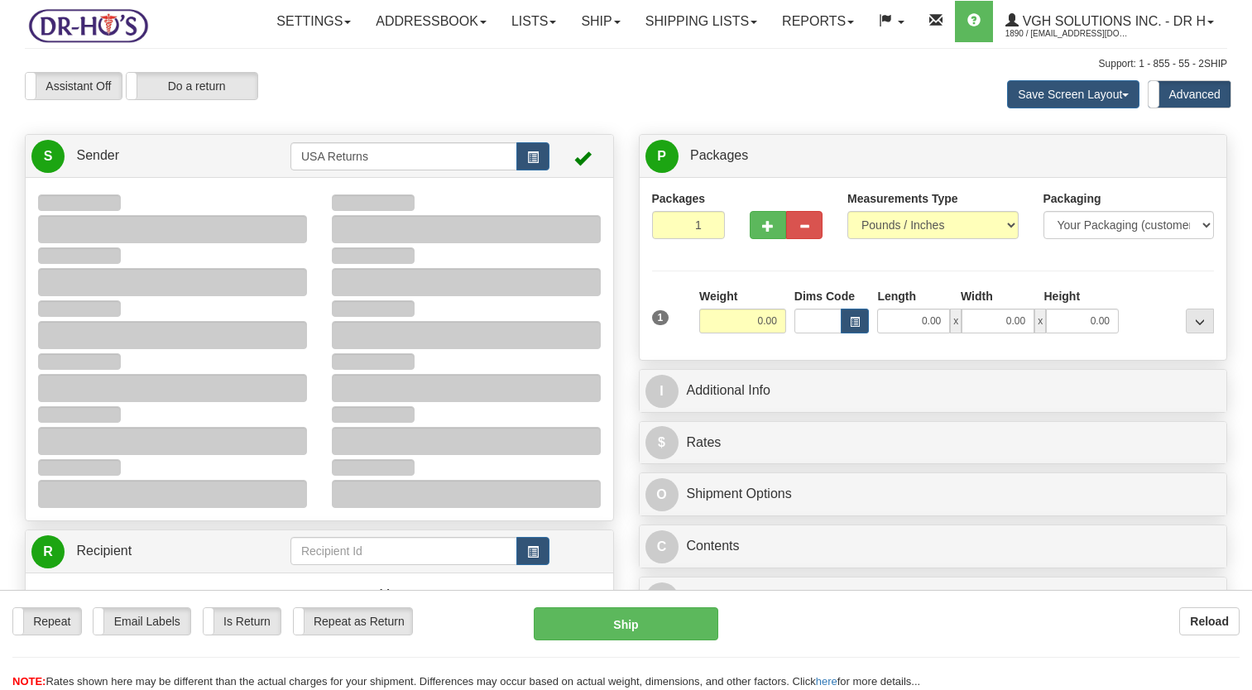 The height and width of the screenshot is (690, 1252). I want to click on span: VGH Solutions Inc. - Dr H, so click(1113, 21).